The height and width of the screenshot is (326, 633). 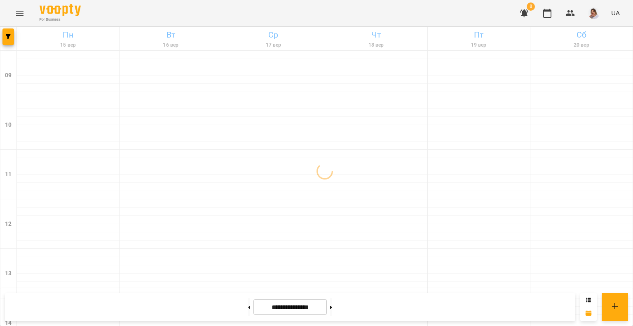 What do you see at coordinates (594, 13) in the screenshot?
I see `img: d332a1c3318355be326c790ed3ba89f4.jpg` at bounding box center [594, 13].